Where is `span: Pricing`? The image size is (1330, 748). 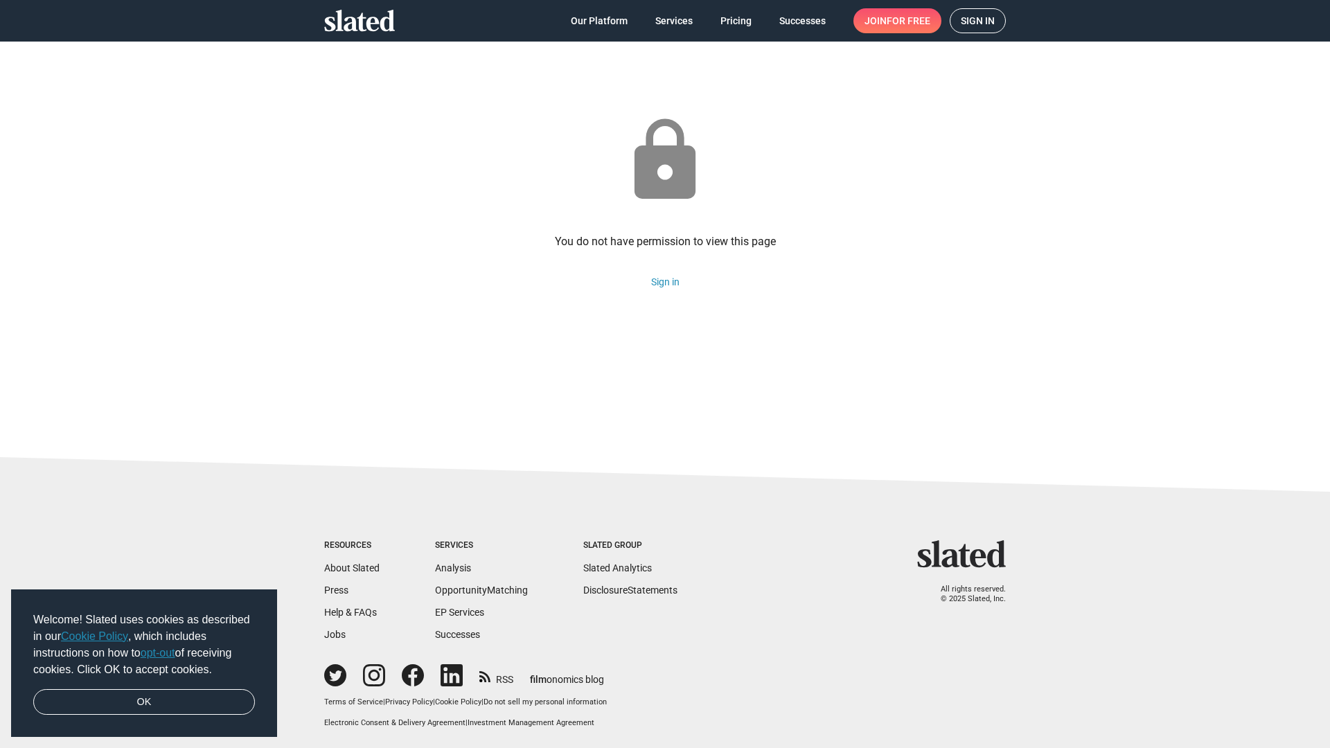 span: Pricing is located at coordinates (735, 21).